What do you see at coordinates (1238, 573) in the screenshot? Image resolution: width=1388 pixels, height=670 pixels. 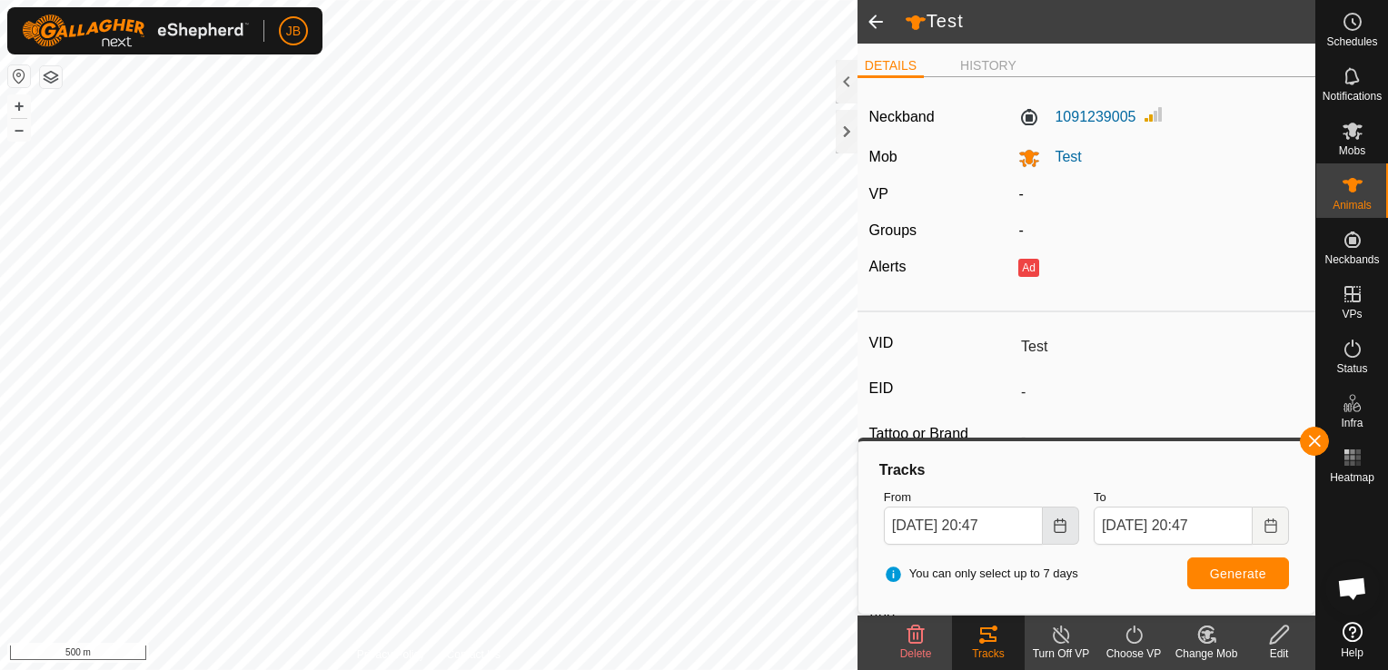 I see `button: Generate` at bounding box center [1238, 573].